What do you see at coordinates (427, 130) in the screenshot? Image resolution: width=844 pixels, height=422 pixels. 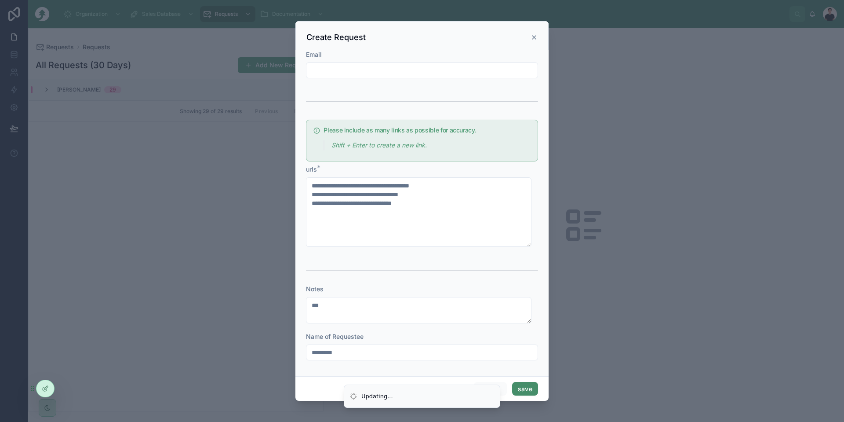 I see `h5: Please include as many links as possible for accuracy.` at bounding box center [427, 130].